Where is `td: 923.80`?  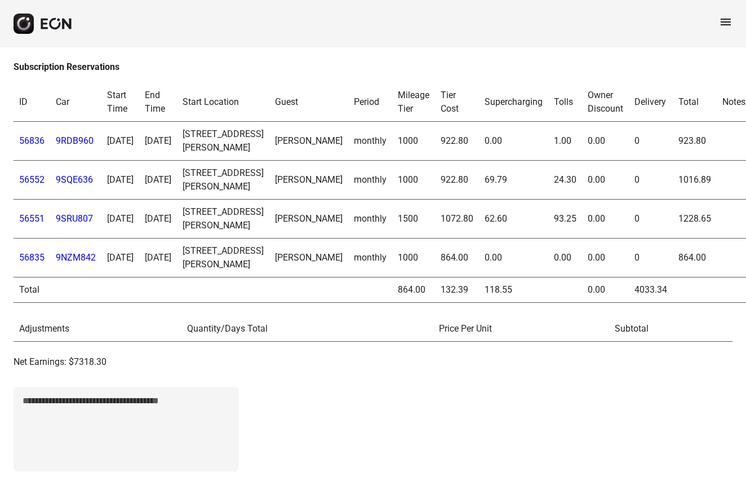
td: 923.80 is located at coordinates (695, 141).